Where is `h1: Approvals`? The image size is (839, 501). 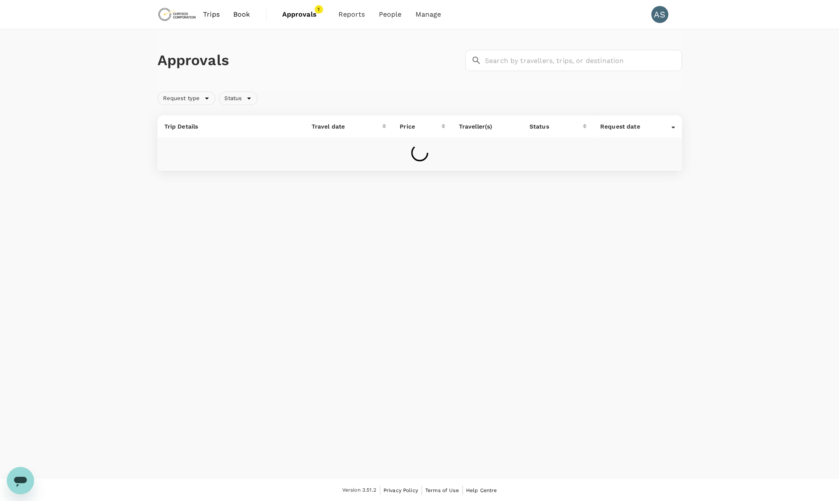
h1: Approvals is located at coordinates (310, 60).